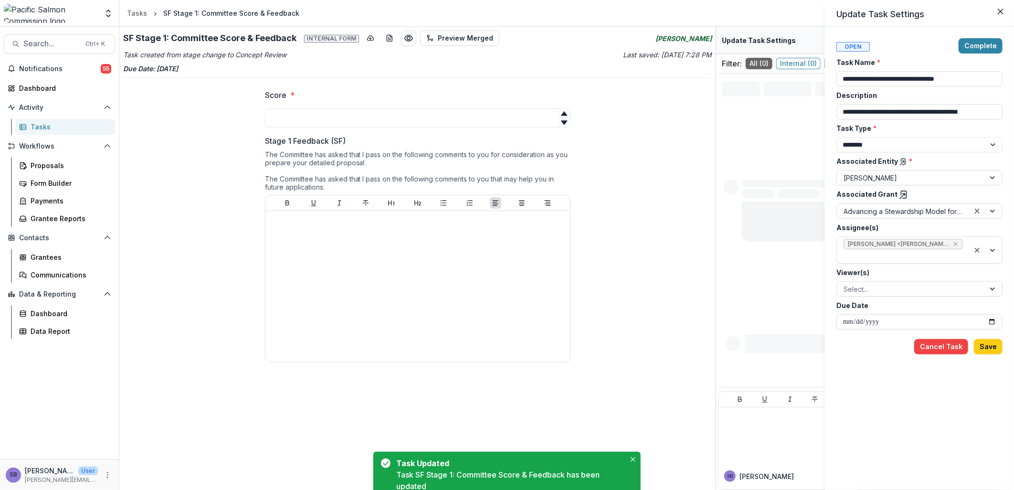 This screenshot has height=490, width=1014. Describe the element at coordinates (509, 463) in the screenshot. I see `div: Task Updated` at that location.